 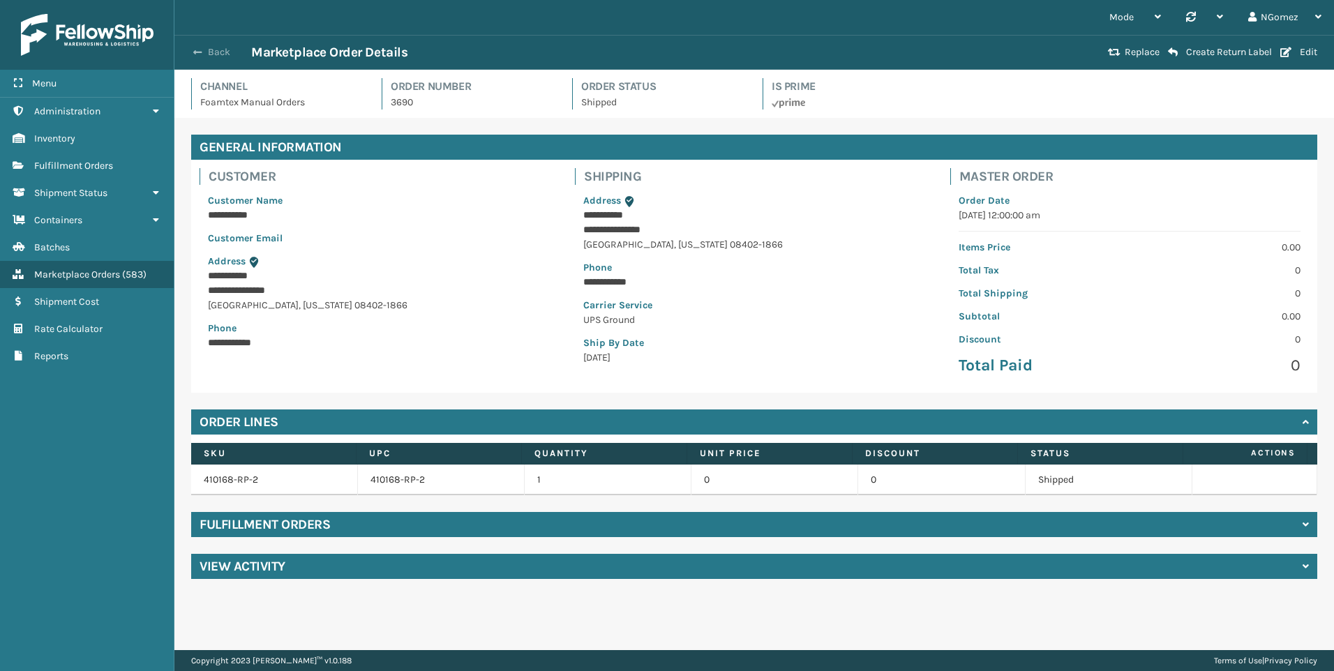 I want to click on a: Terms of Use, so click(x=1238, y=661).